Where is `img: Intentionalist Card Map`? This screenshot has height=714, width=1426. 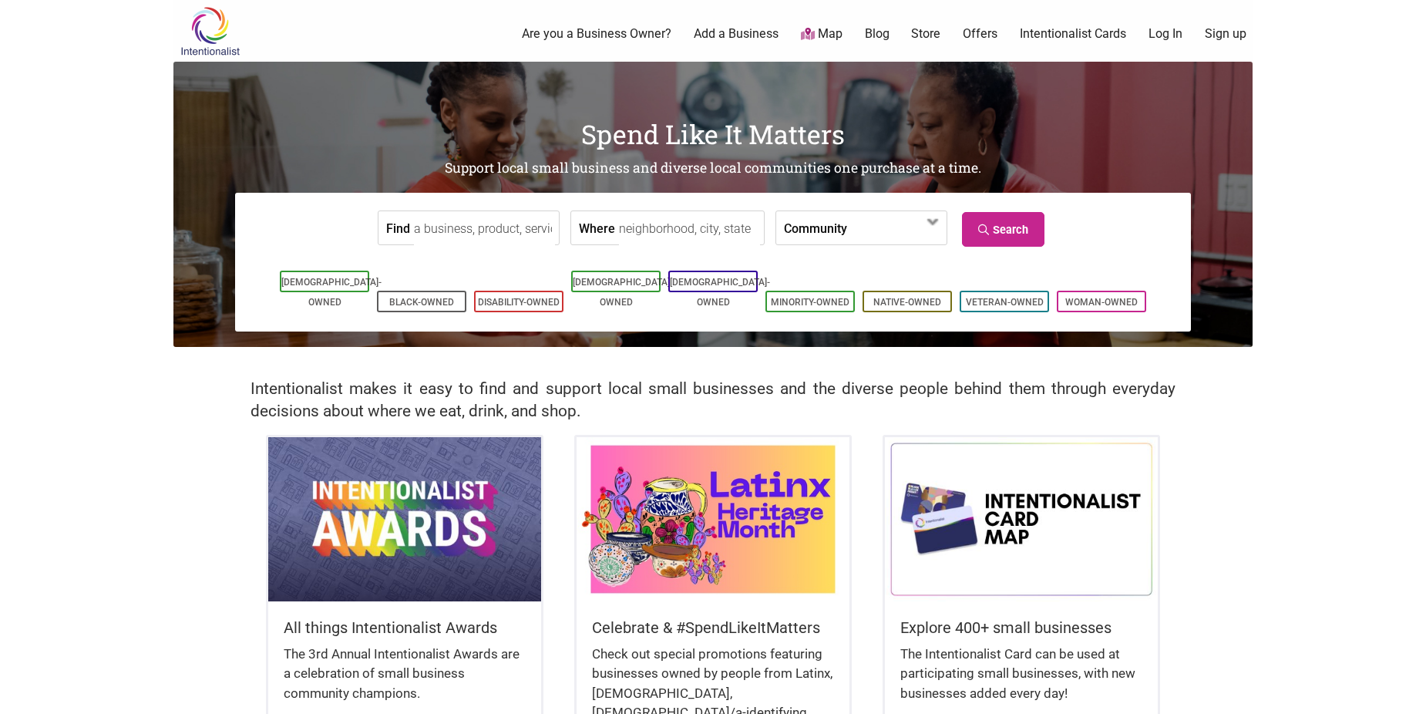
img: Intentionalist Card Map is located at coordinates (1021, 519).